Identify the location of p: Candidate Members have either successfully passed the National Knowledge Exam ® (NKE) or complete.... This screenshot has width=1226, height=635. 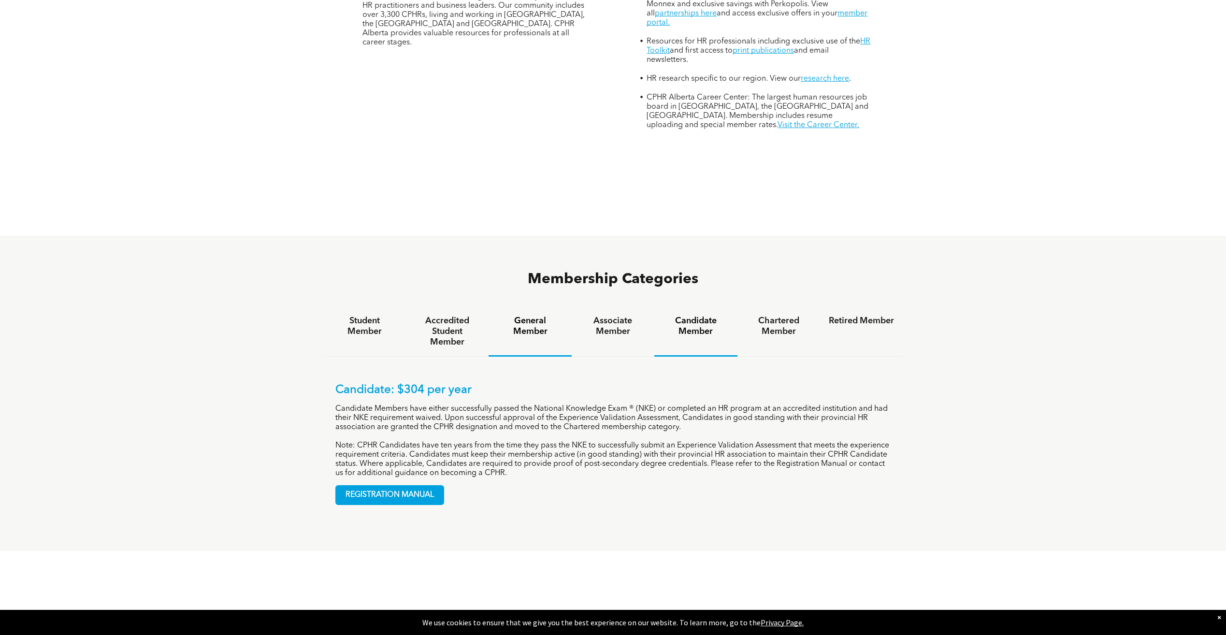
(613, 418).